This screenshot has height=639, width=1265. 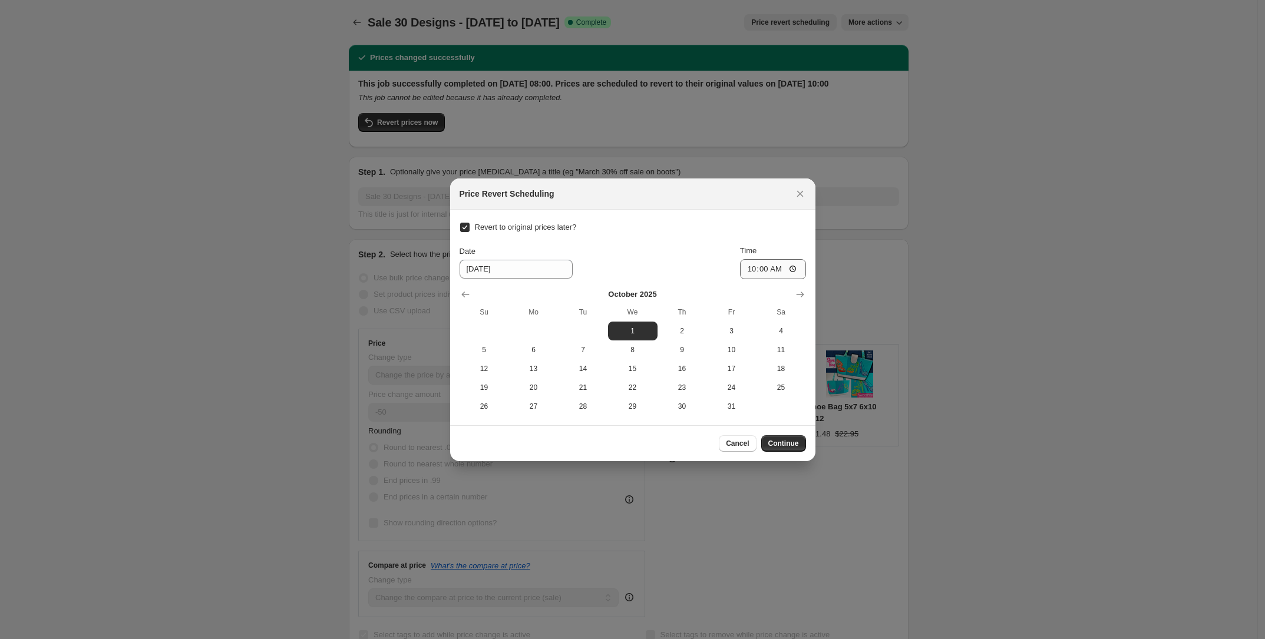 What do you see at coordinates (633, 331) in the screenshot?
I see `button: Wednesday October 1 2025` at bounding box center [633, 331].